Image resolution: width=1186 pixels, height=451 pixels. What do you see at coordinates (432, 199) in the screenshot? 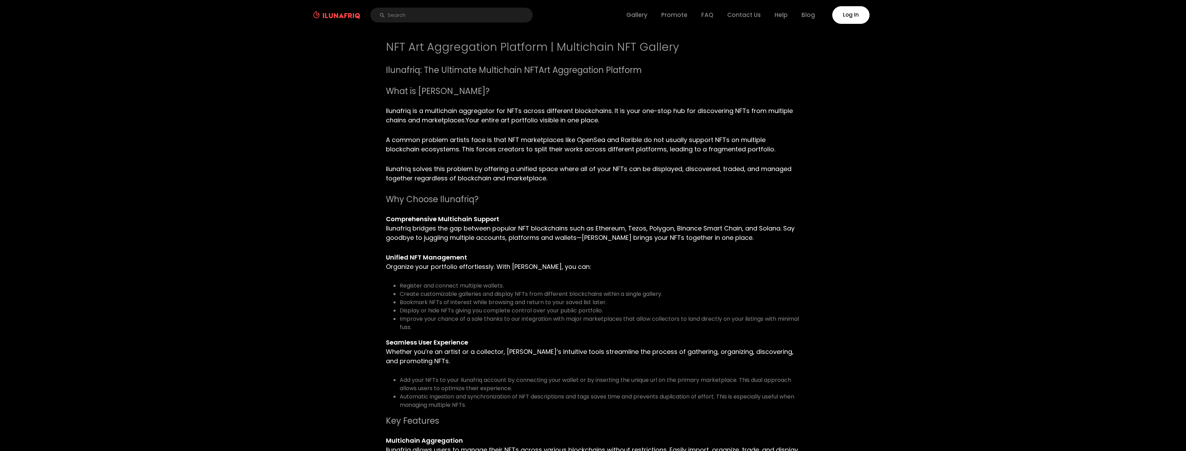
I see `span: Why Choose Ilunafriq?` at bounding box center [432, 199].